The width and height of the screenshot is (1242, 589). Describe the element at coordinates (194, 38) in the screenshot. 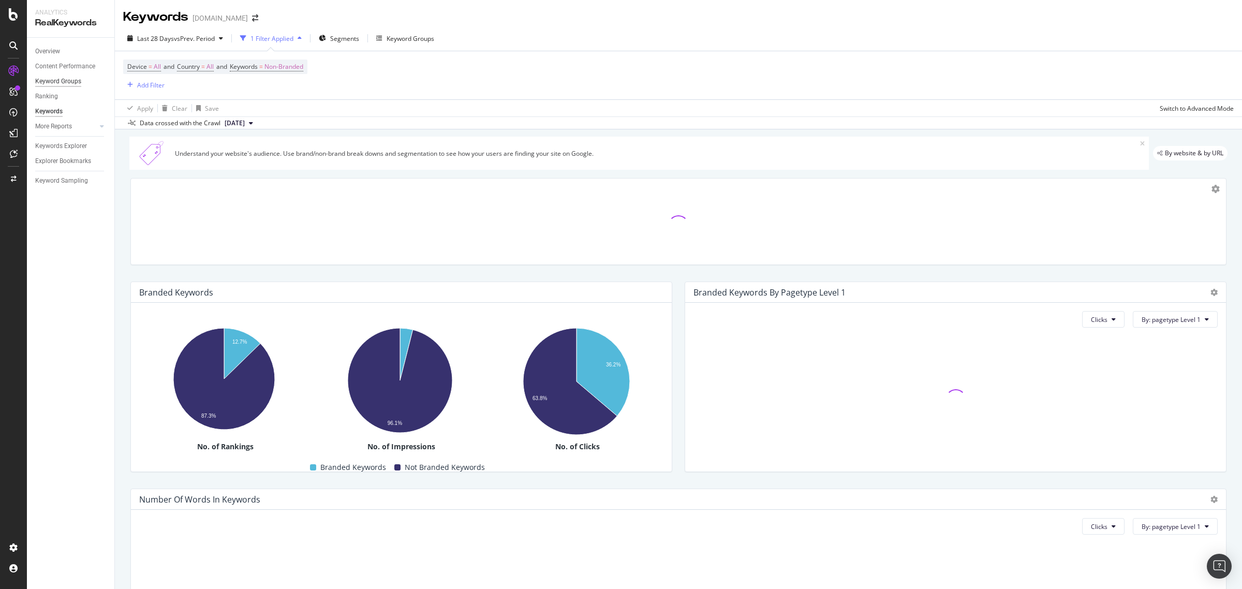

I see `span: vs Prev. Period` at that location.